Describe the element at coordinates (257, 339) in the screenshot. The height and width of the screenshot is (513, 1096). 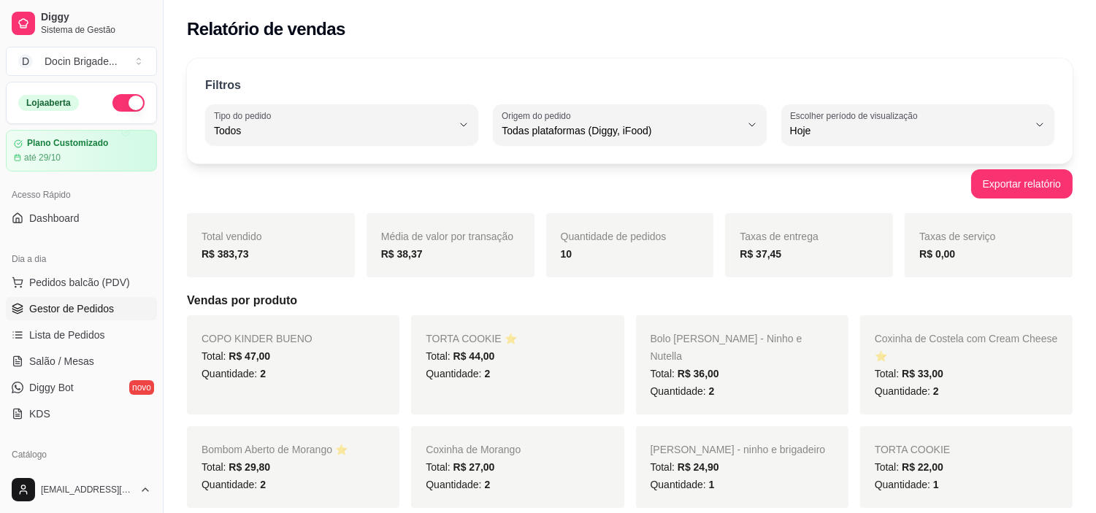
I see `span: COPO KINDER BUENO` at that location.